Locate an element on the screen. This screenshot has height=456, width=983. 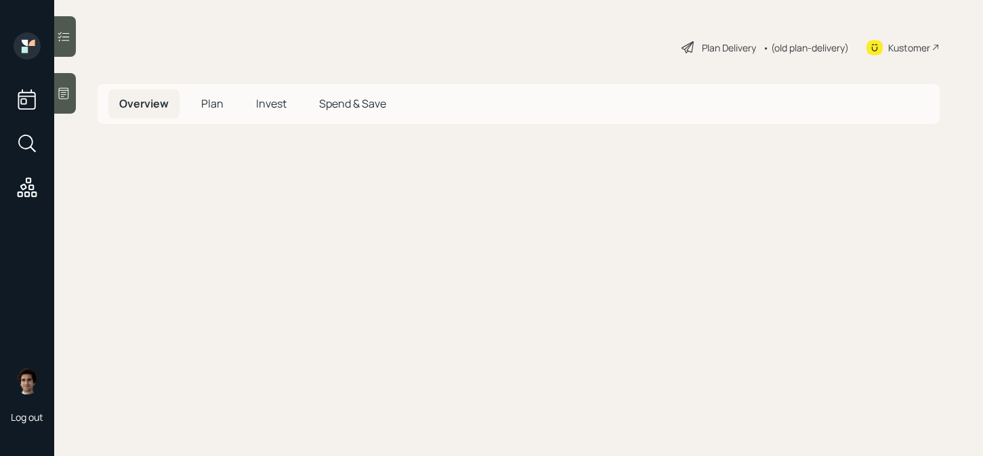
div: Kustomer is located at coordinates (909, 47).